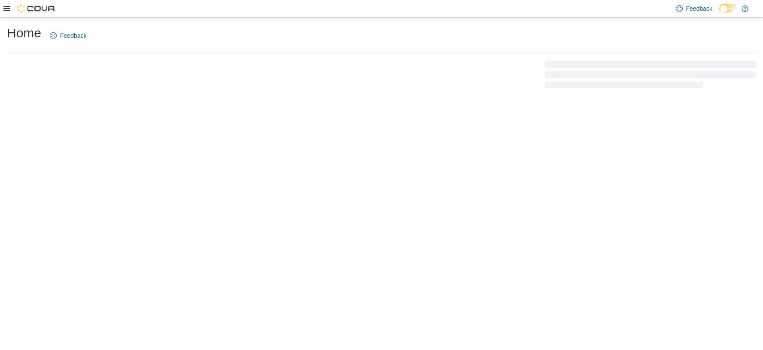  What do you see at coordinates (36, 9) in the screenshot?
I see `img: Cova` at bounding box center [36, 9].